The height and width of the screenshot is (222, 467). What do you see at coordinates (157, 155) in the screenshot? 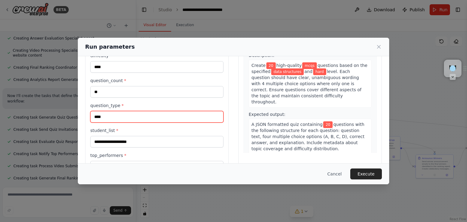
I see `label: top_performers` at bounding box center [157, 155].